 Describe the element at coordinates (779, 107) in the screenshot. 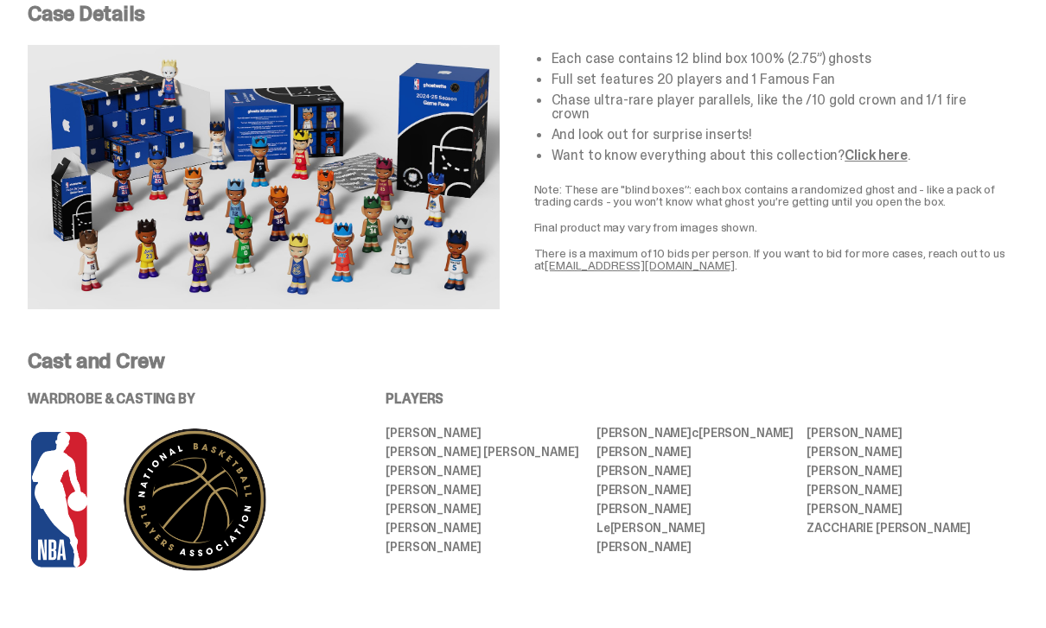

I see `li: Chase ultra-rare player parallels, like the /10 gold crown and 1/1 fire crown` at that location.